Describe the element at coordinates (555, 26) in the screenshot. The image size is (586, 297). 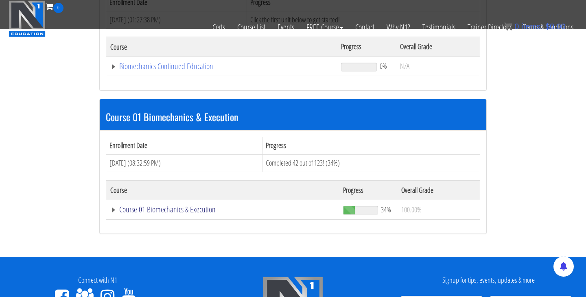
I see `bdi: 0.00` at that location.